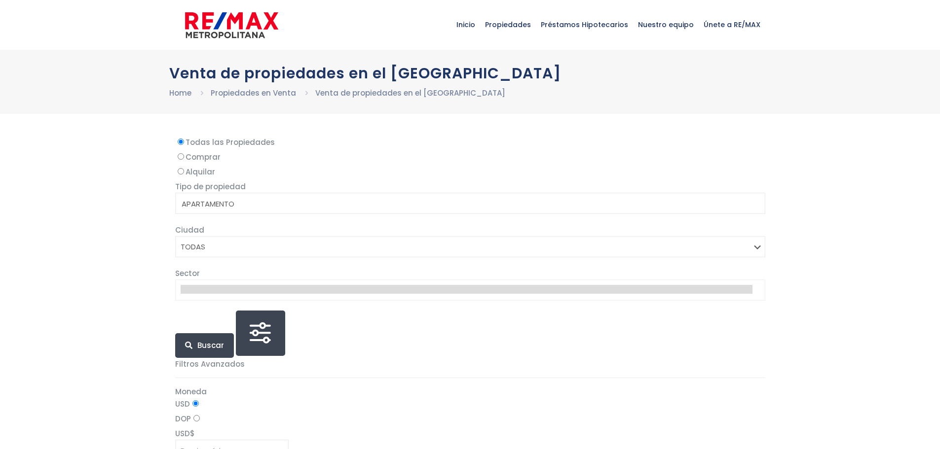 The height and width of the screenshot is (449, 940). Describe the element at coordinates (195, 404) in the screenshot. I see `input: USD` at that location.